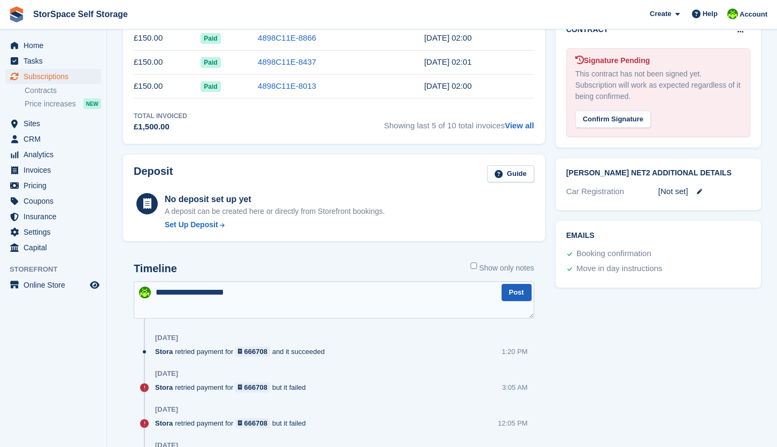 The width and height of the screenshot is (777, 447). What do you see at coordinates (63, 90) in the screenshot?
I see `a: Contracts` at bounding box center [63, 90].